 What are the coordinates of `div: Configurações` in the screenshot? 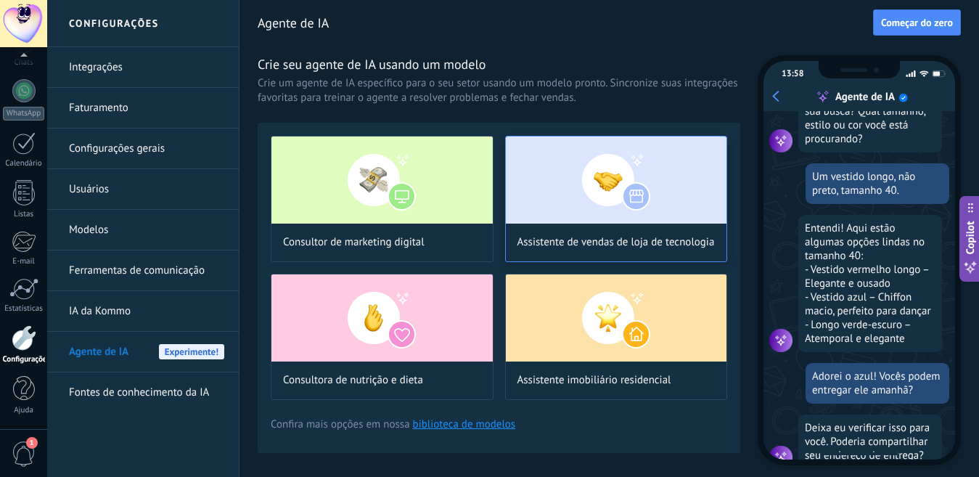 It's located at (24, 359).